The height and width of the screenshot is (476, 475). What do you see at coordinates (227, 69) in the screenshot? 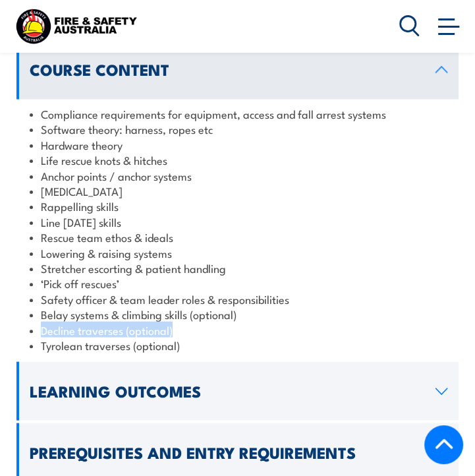
I see `h2: Course Content` at bounding box center [227, 69].